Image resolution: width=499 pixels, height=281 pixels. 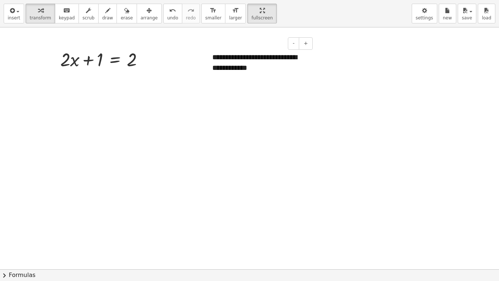 I want to click on span: smaller, so click(x=213, y=18).